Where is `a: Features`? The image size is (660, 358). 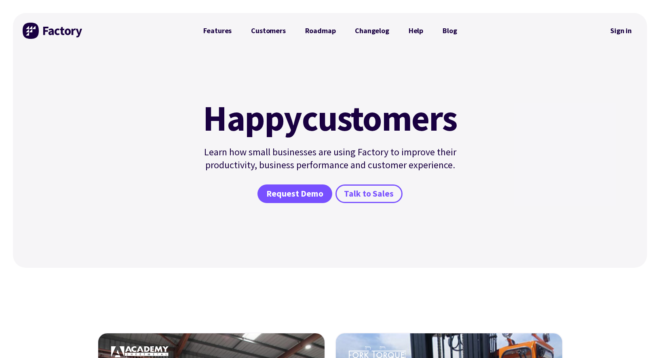
a: Features is located at coordinates (217, 31).